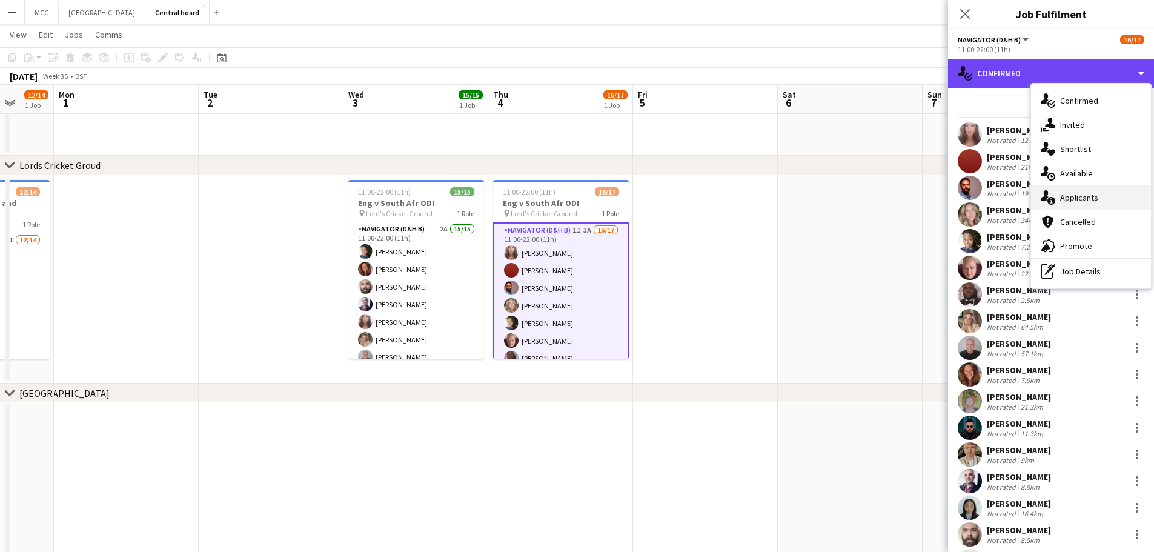 This screenshot has height=552, width=1154. What do you see at coordinates (1030, 487) in the screenshot?
I see `div: 8.8km` at bounding box center [1030, 487].